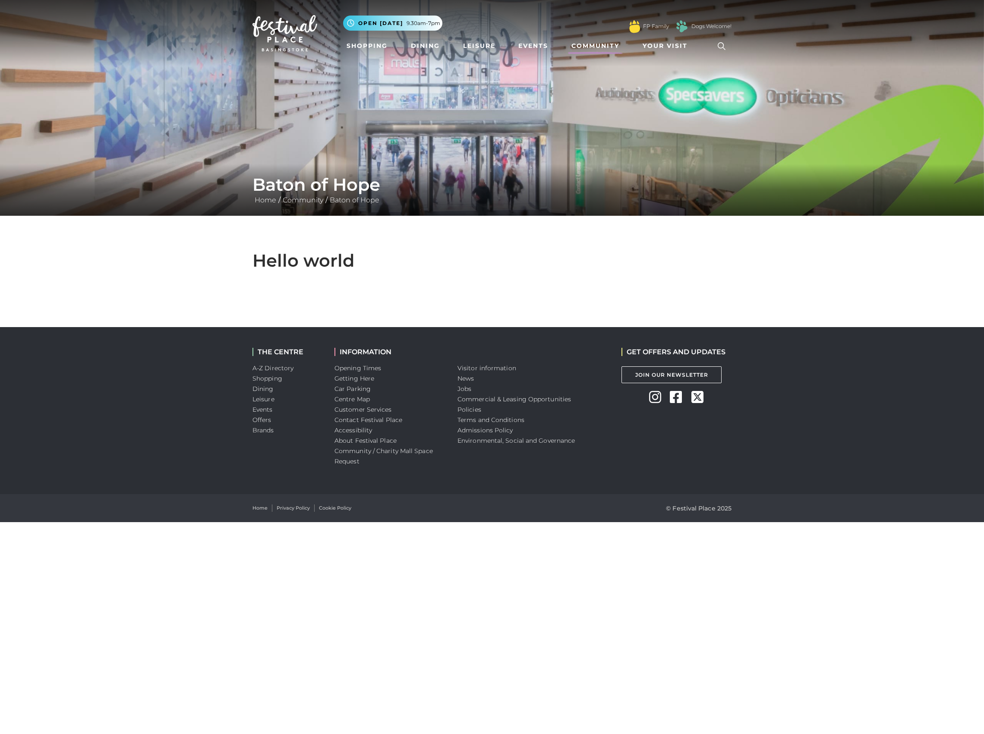 The image size is (984, 734). I want to click on h2: GET OFFERS AND UPDATES, so click(673, 352).